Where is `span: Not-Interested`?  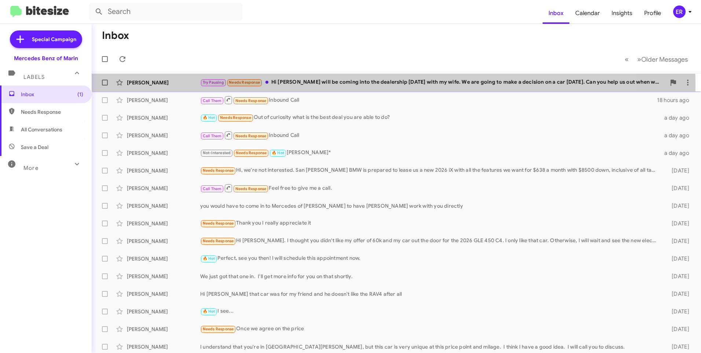 span: Not-Interested is located at coordinates (217, 152).